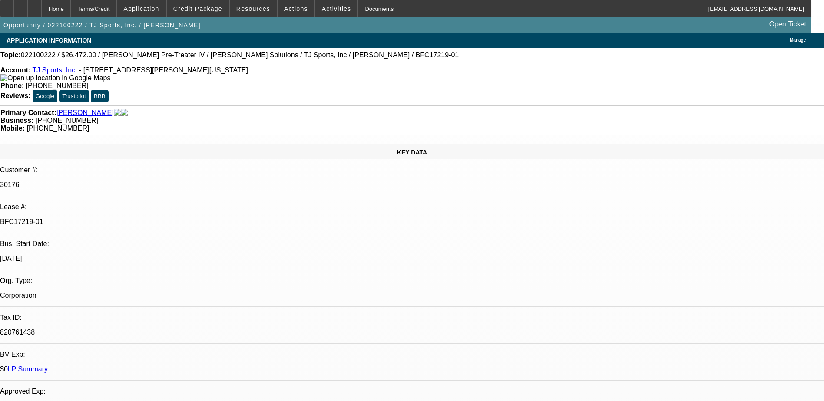 This screenshot has height=401, width=824. I want to click on a: LP Summary, so click(28, 369).